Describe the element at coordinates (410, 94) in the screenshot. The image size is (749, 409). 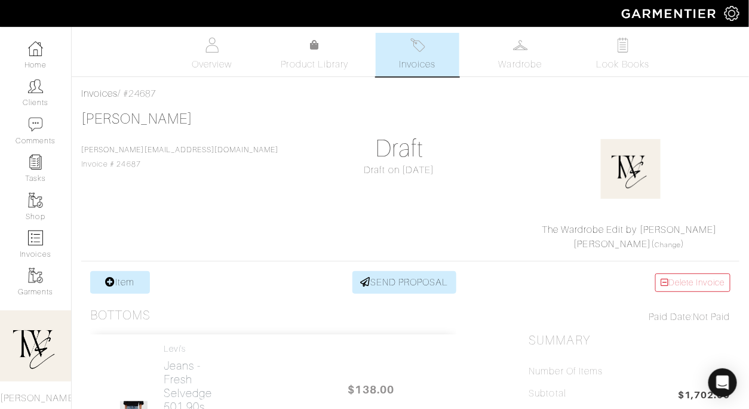
I see `div: / #24687` at that location.